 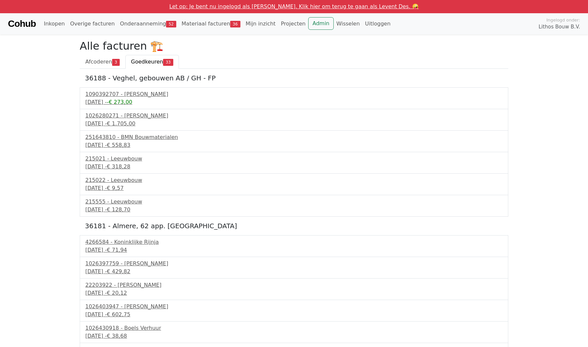 What do you see at coordinates (118, 271) in the screenshot?
I see `span: € 429,82` at bounding box center [118, 271].